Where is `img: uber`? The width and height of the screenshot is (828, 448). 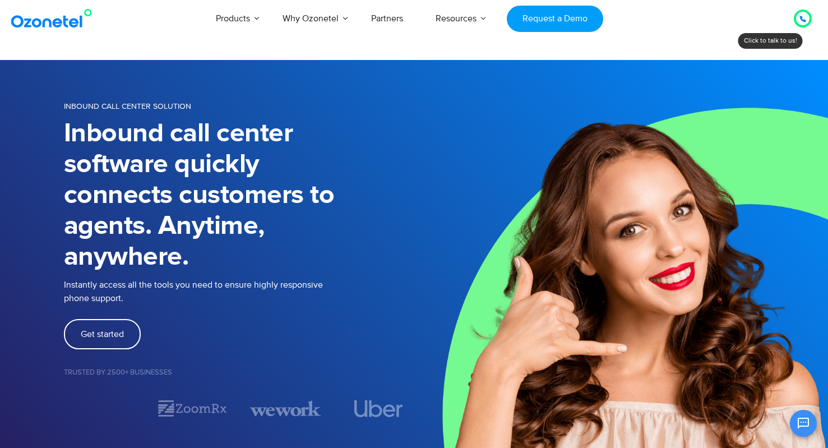
img: uber is located at coordinates (378, 408).